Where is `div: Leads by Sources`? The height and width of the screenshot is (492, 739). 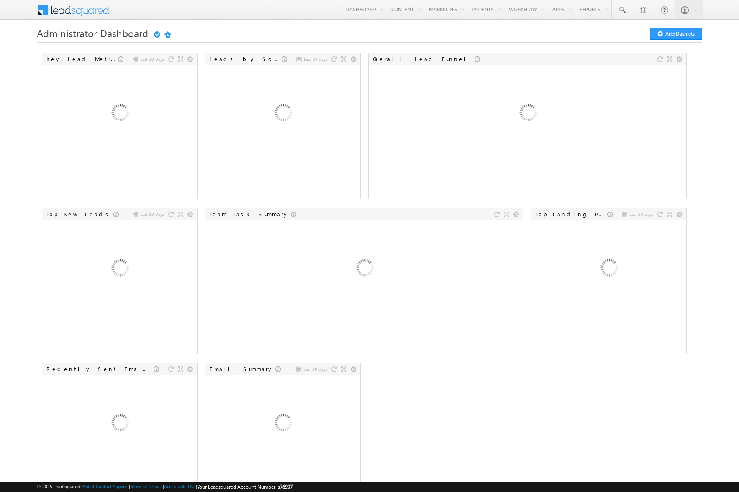 div: Leads by Sources is located at coordinates (246, 59).